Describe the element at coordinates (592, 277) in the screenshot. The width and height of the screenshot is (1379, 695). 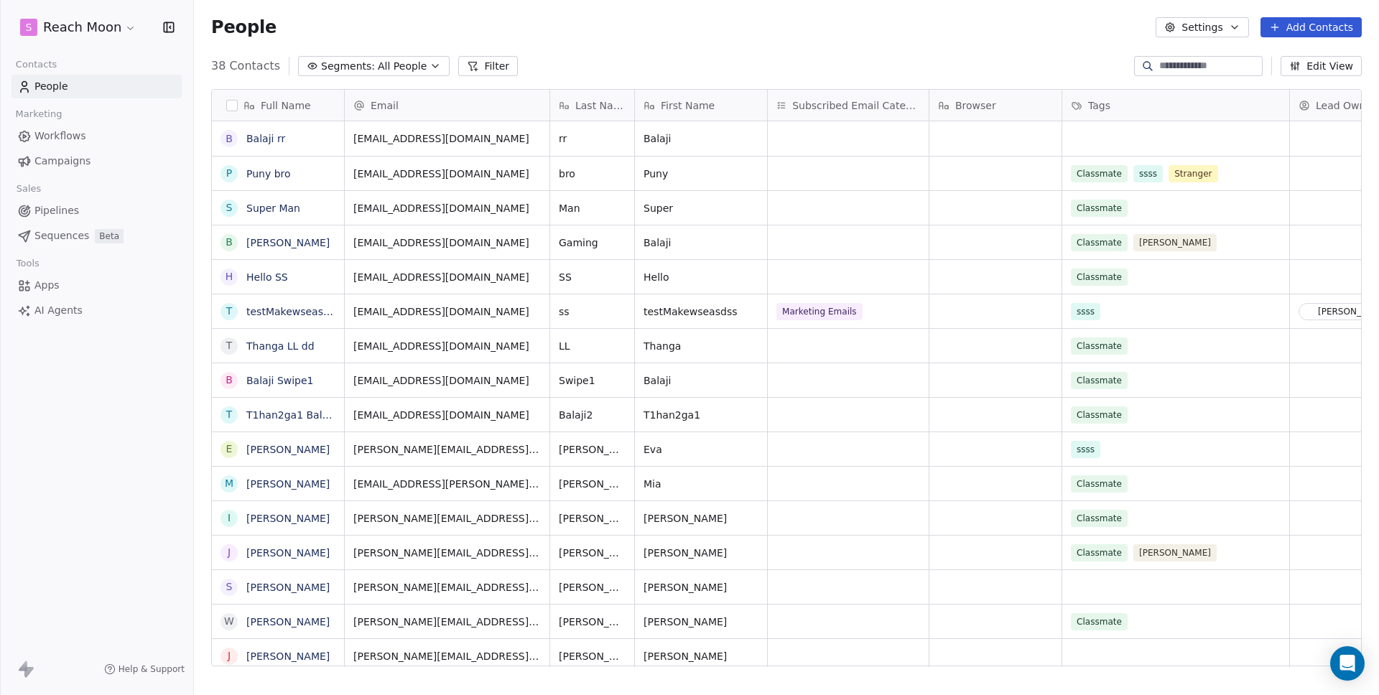
I see `span: SS` at that location.